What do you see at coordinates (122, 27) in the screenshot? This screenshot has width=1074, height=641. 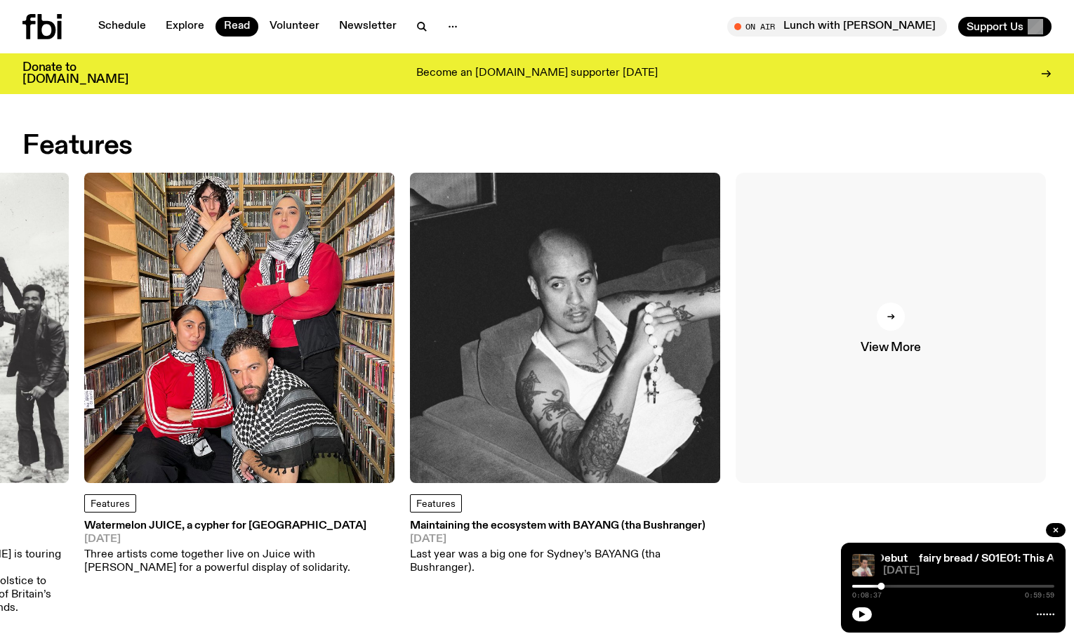 I see `a: Schedule` at bounding box center [122, 27].